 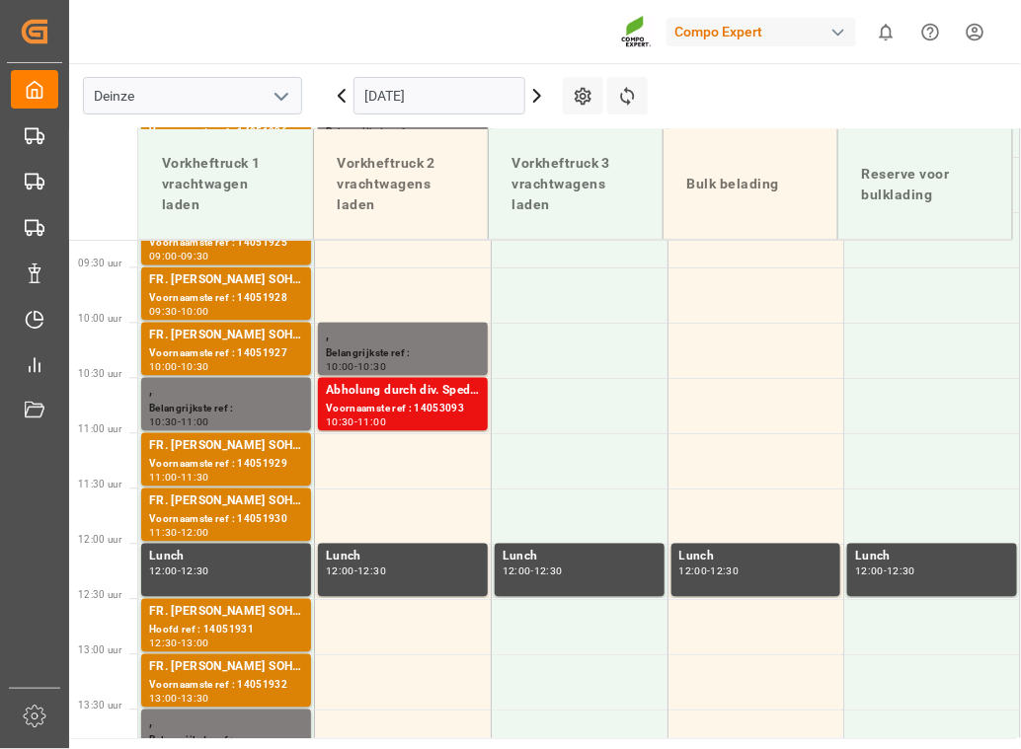 I want to click on button: Toon 0 nieuwe meldingen, so click(x=886, y=32).